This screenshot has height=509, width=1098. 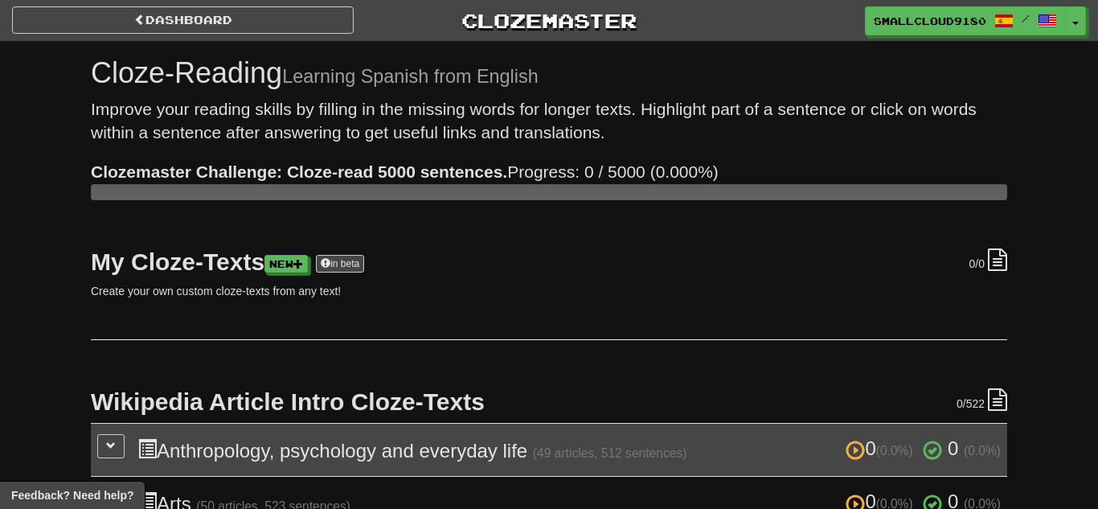 What do you see at coordinates (569, 449) in the screenshot?
I see `h3: Anthropology, psychology and everyday life` at bounding box center [569, 449].